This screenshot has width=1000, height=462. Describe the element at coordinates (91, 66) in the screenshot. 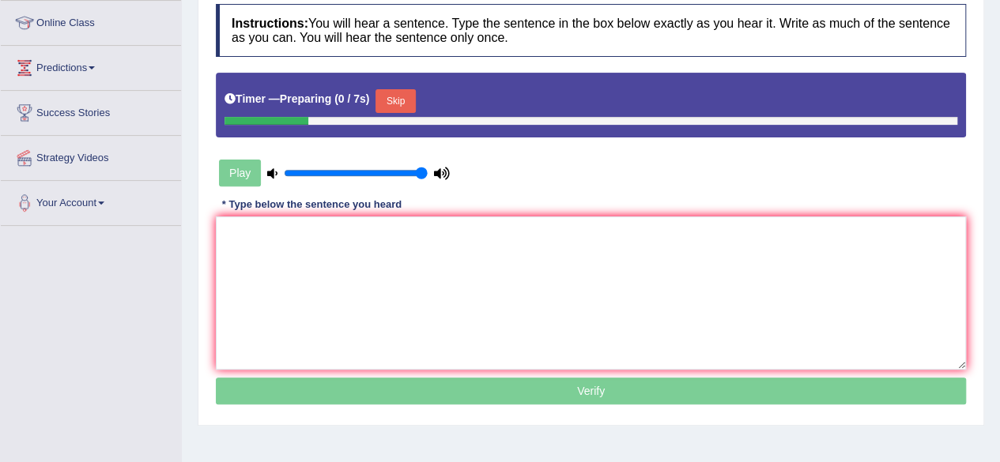

I see `a: Predictions` at that location.